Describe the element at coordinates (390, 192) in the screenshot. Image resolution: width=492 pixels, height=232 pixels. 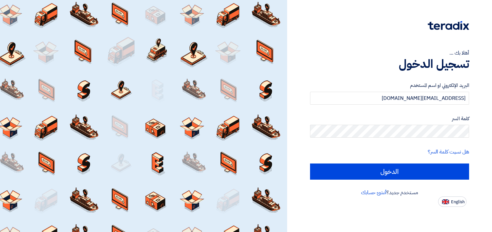
I see `div: مستخدم جديد؟` at that location.